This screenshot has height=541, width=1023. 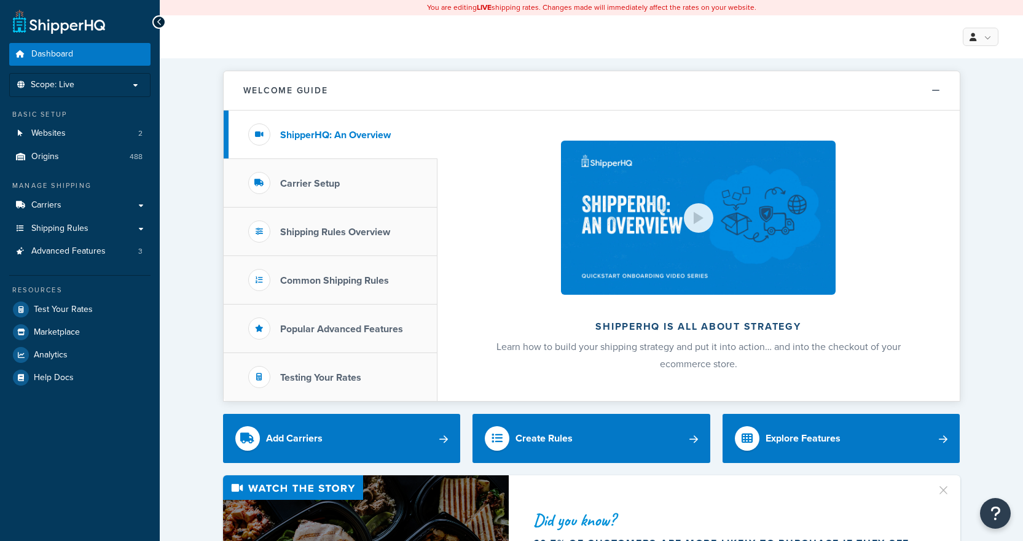 What do you see at coordinates (699, 327) in the screenshot?
I see `h2: ShipperHQ is all about strategy` at bounding box center [699, 327].